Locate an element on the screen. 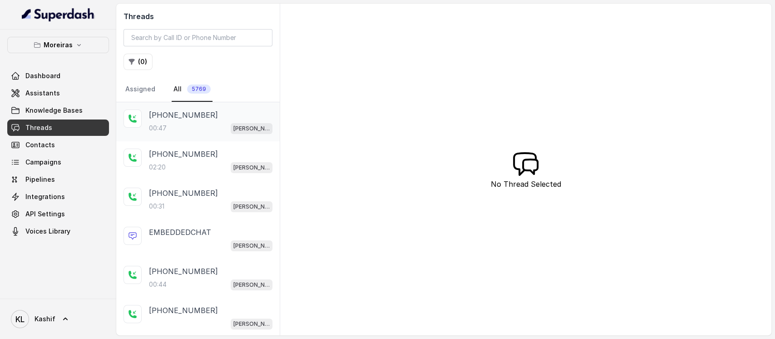  a: Assigned is located at coordinates (140, 89).